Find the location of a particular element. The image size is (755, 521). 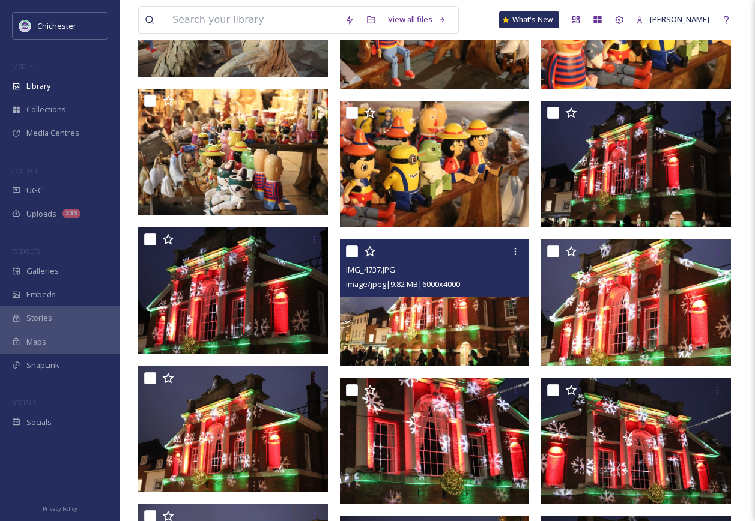

div: 233 is located at coordinates (71, 214).